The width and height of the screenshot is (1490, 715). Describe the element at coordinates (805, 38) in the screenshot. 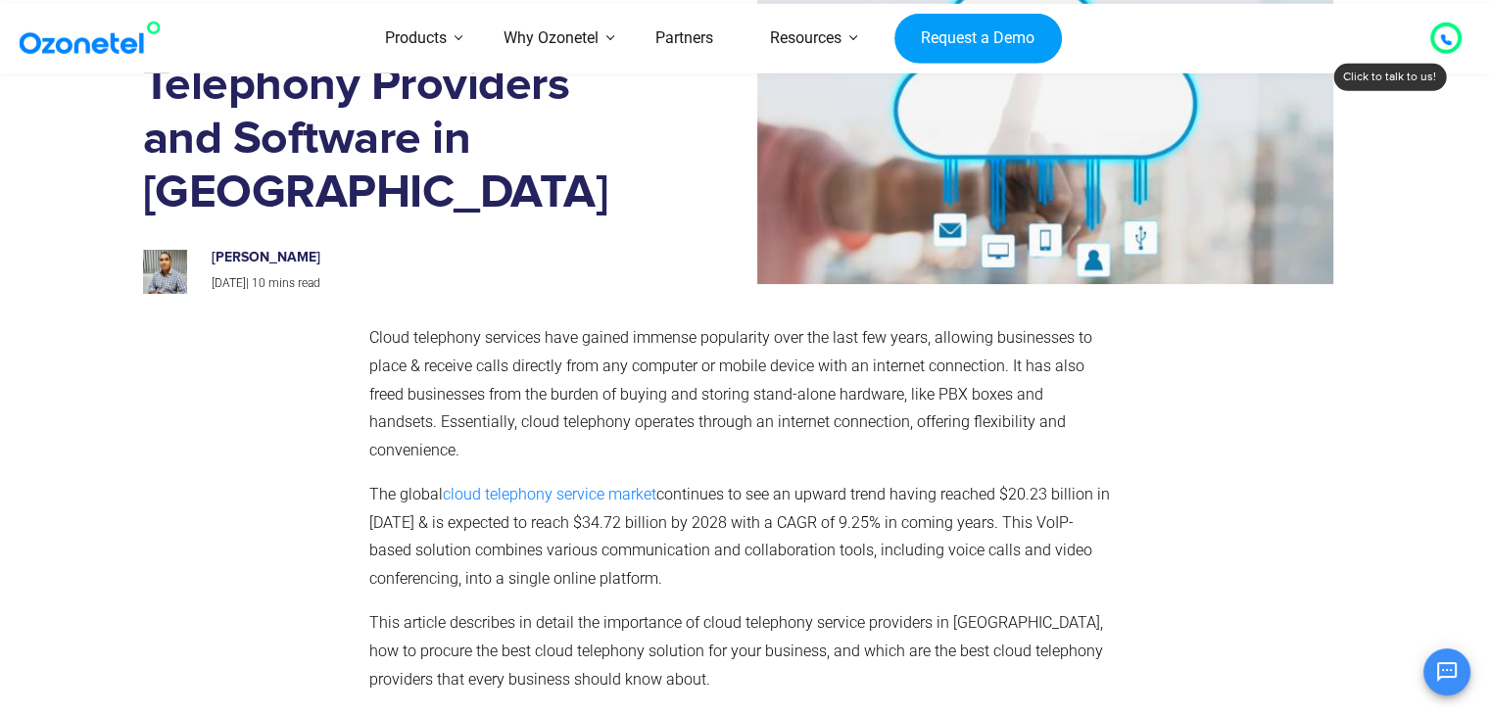

I see `a: Resources` at that location.